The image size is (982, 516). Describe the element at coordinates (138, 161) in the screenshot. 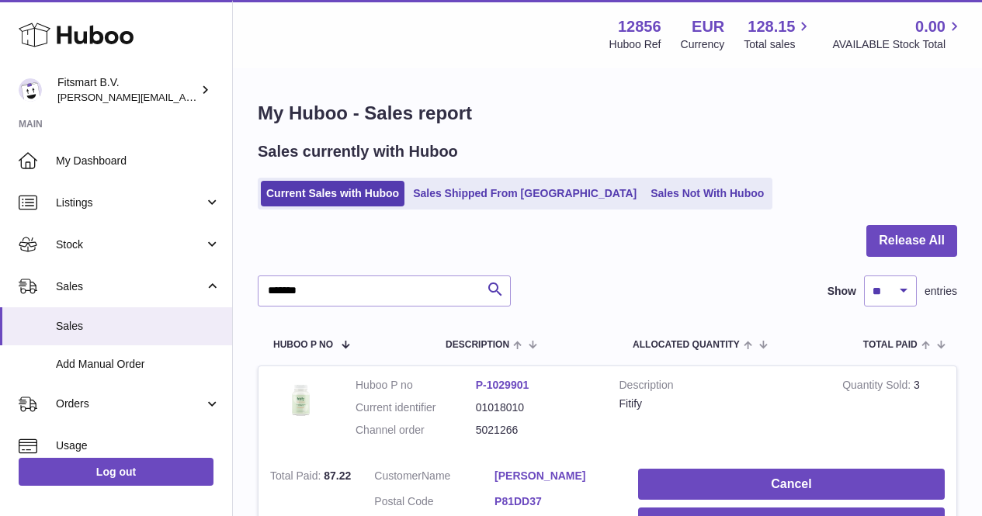

I see `span: My Dashboard` at that location.